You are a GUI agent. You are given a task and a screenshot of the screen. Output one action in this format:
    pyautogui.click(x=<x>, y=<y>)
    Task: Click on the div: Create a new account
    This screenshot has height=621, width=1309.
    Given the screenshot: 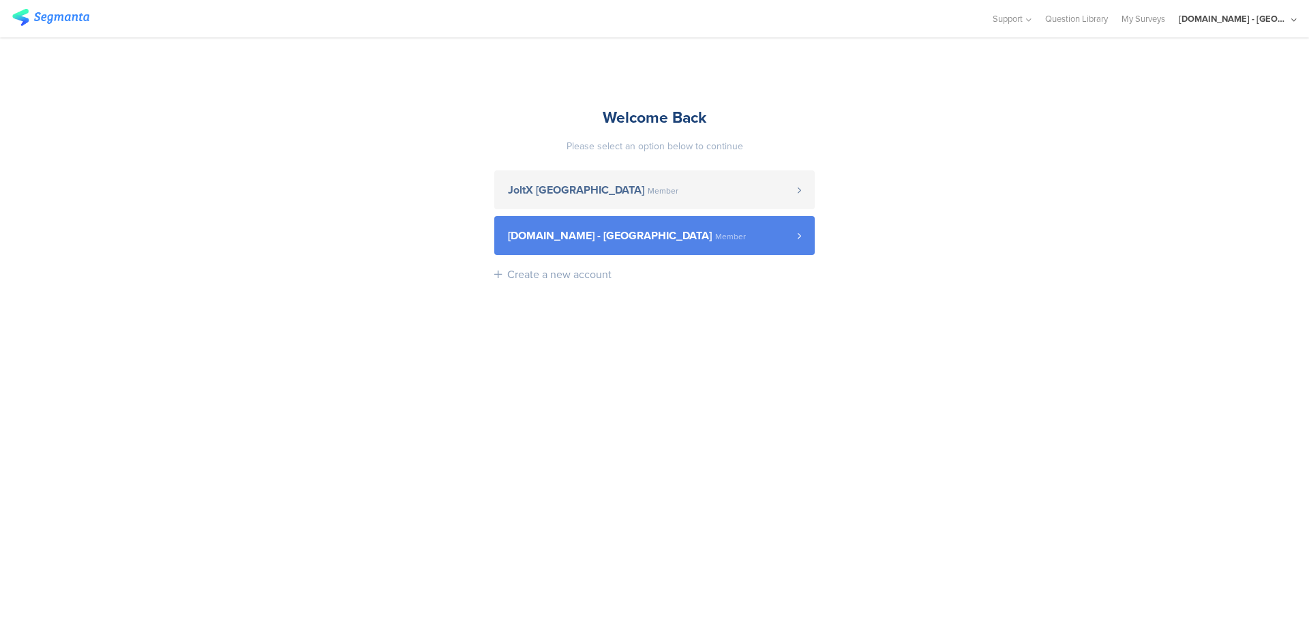 What is the action you would take?
    pyautogui.click(x=559, y=274)
    